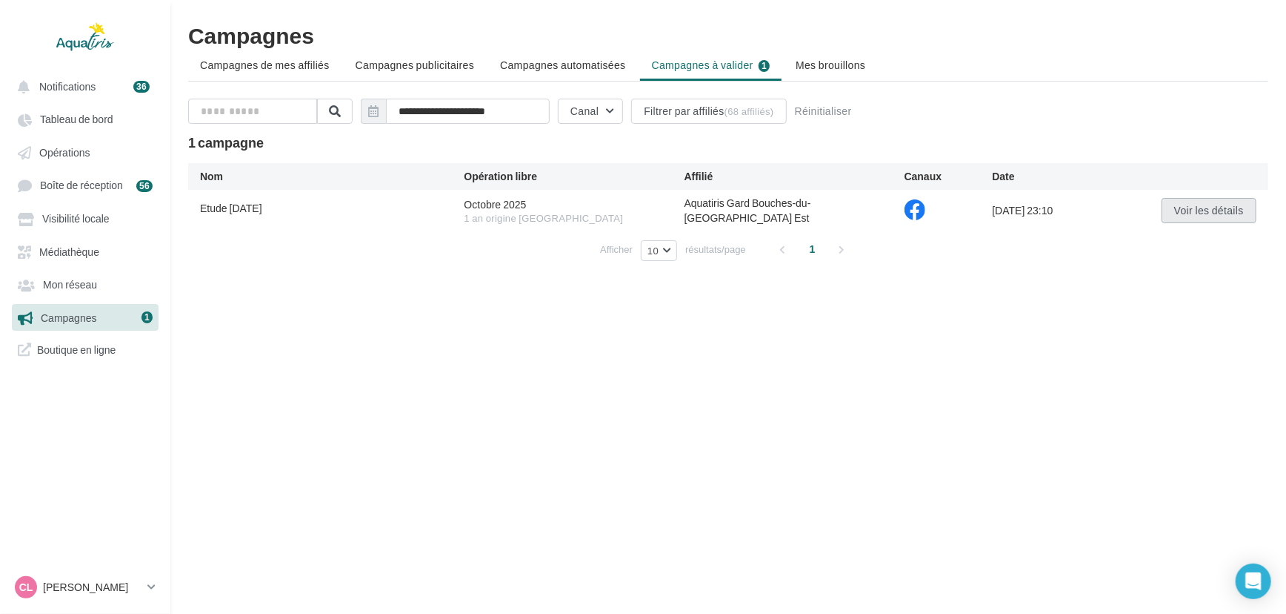 This screenshot has height=614, width=1286. What do you see at coordinates (67, 86) in the screenshot?
I see `span: Notifications` at bounding box center [67, 86].